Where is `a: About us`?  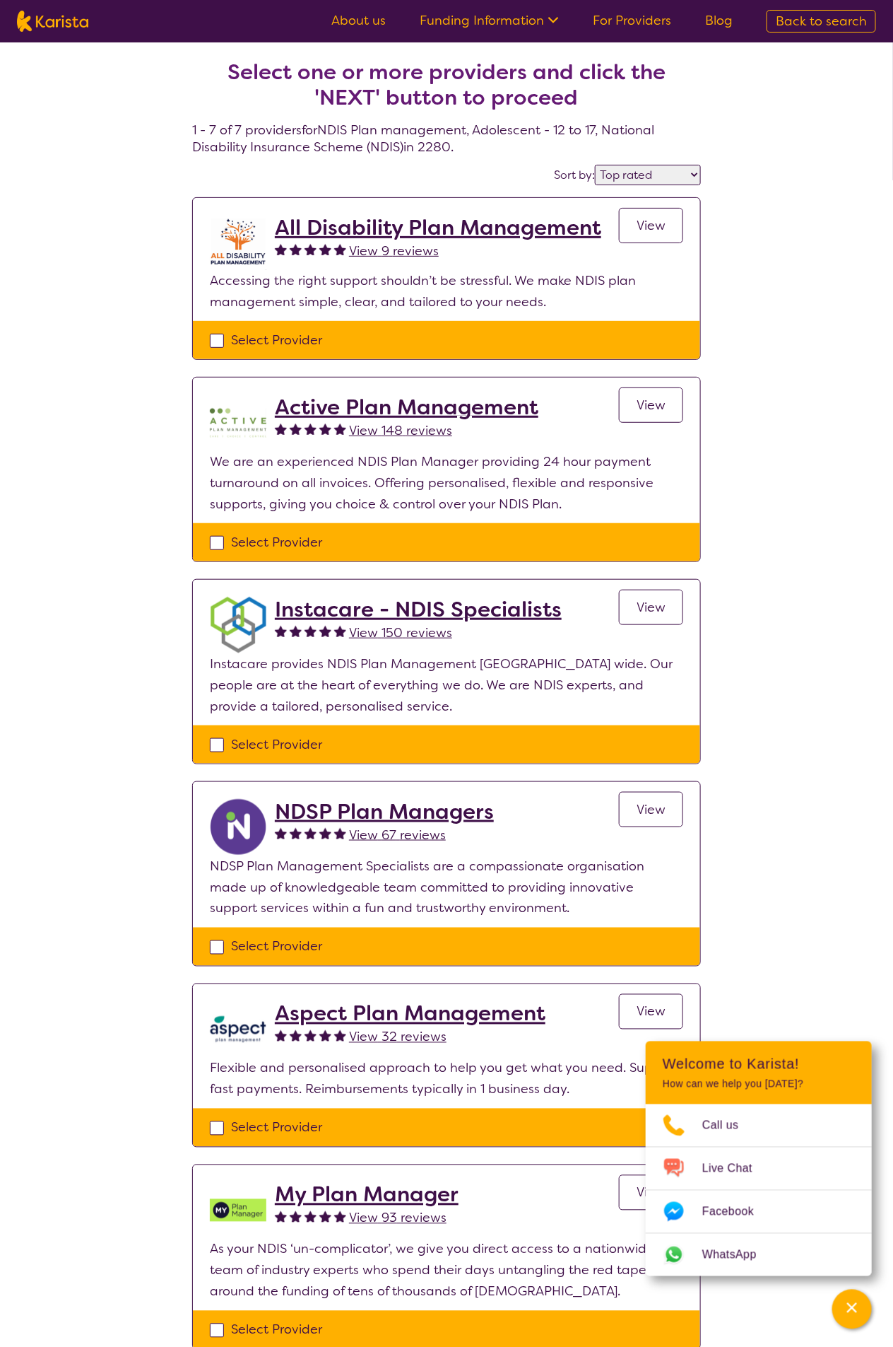
a: About us is located at coordinates (358, 20).